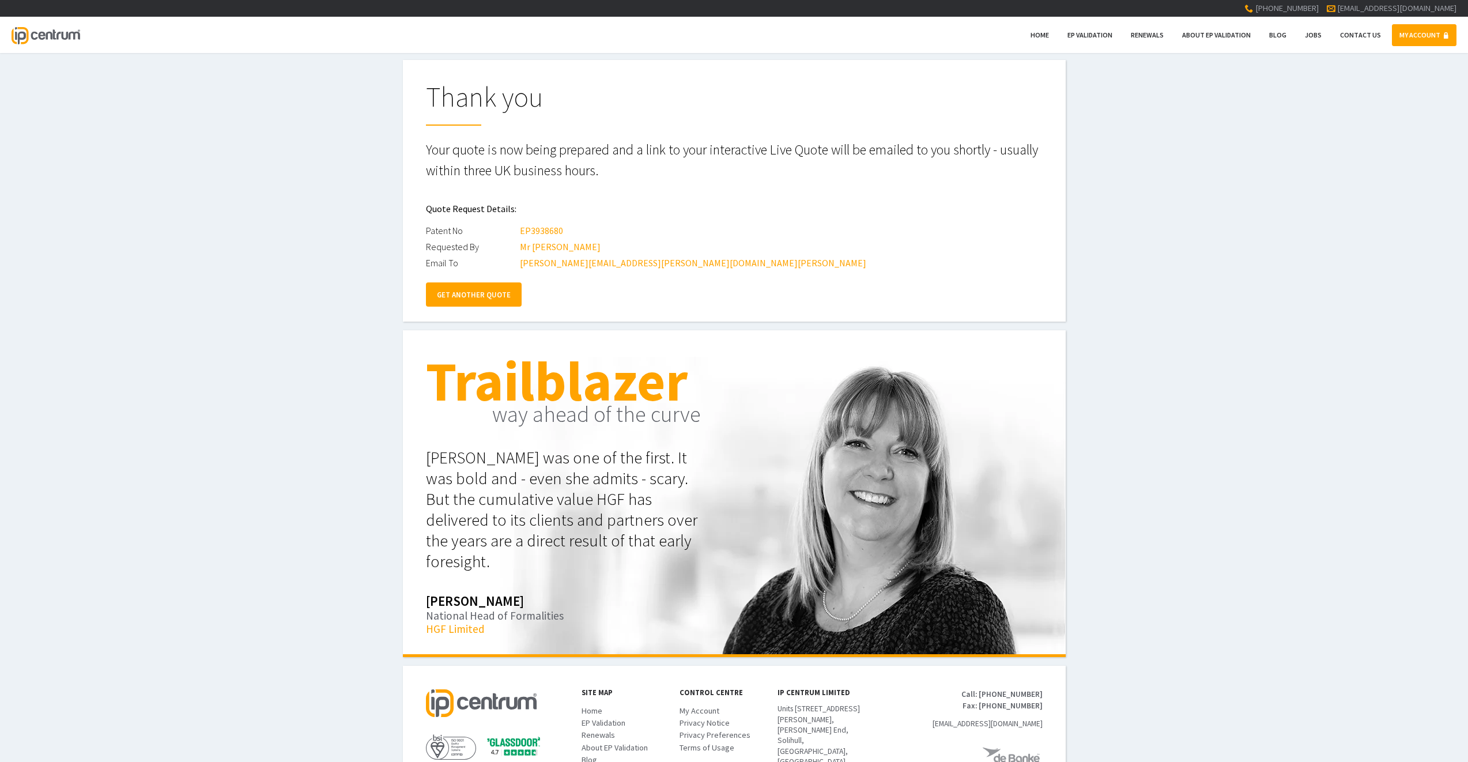  I want to click on p: Your quote is now being prepared and a link to your interactive Live Quote will be emailed to you..., so click(734, 160).